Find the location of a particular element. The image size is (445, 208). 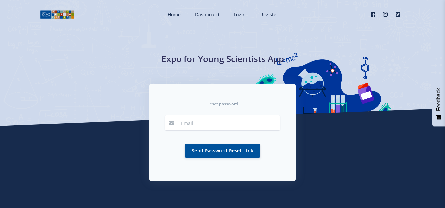

a: Dashboard is located at coordinates (206, 14).